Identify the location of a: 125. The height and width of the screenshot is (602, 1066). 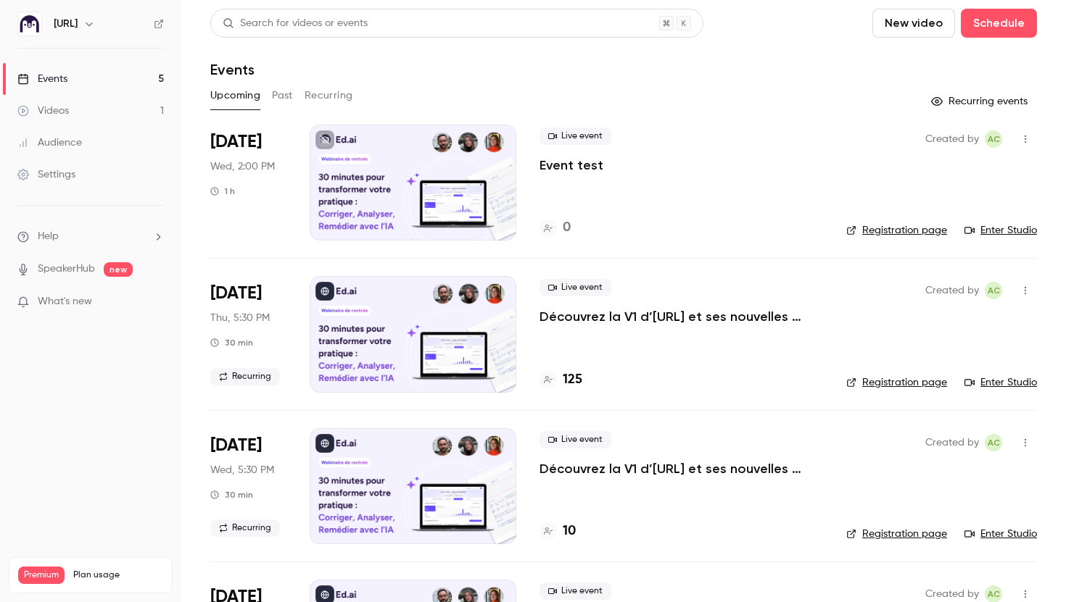
(560, 380).